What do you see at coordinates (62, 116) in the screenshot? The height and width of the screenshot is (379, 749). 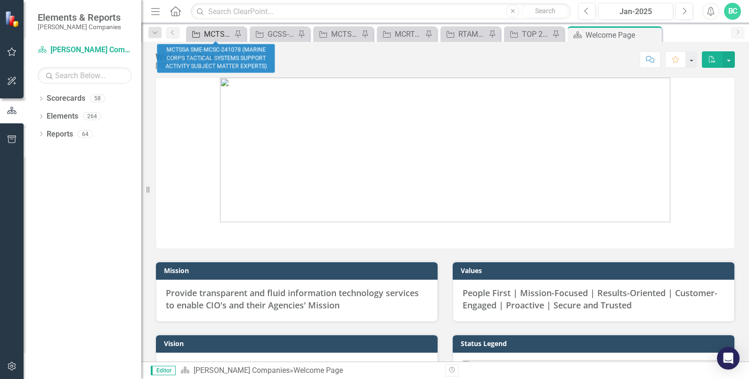 I see `a: Elements` at bounding box center [62, 116].